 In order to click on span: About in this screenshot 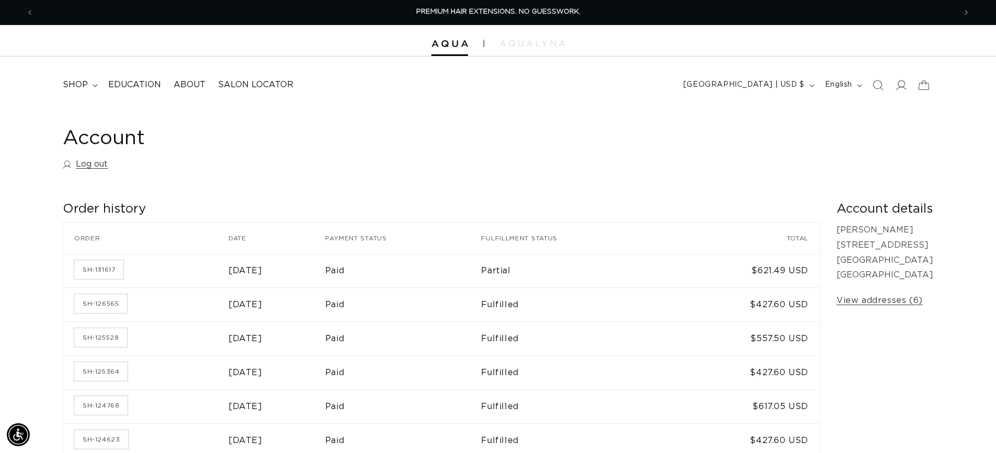, I will do `click(189, 85)`.